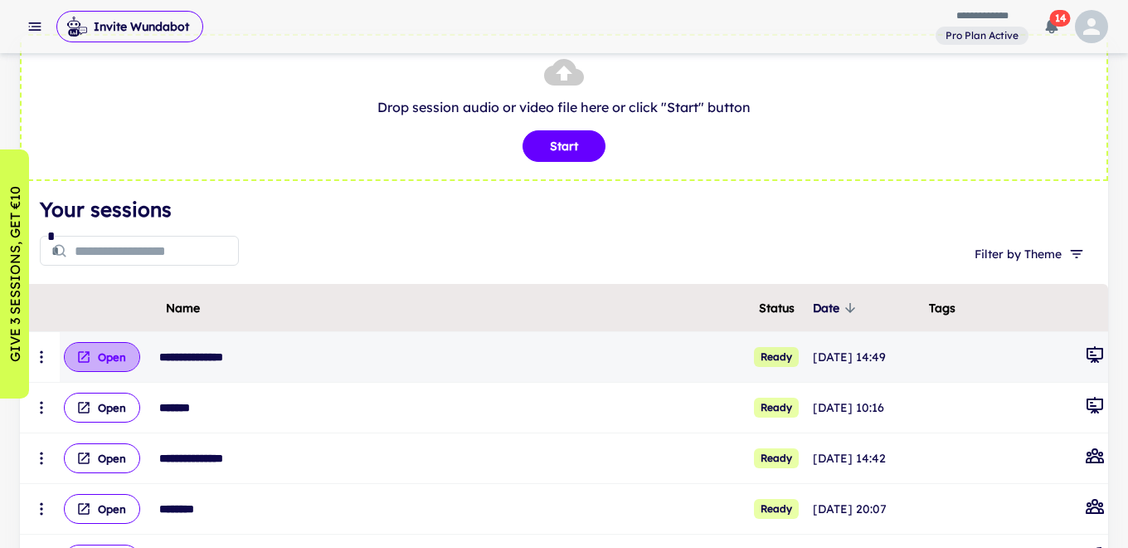  What do you see at coordinates (1028, 254) in the screenshot?
I see `button: Filter by Theme` at bounding box center [1028, 254].